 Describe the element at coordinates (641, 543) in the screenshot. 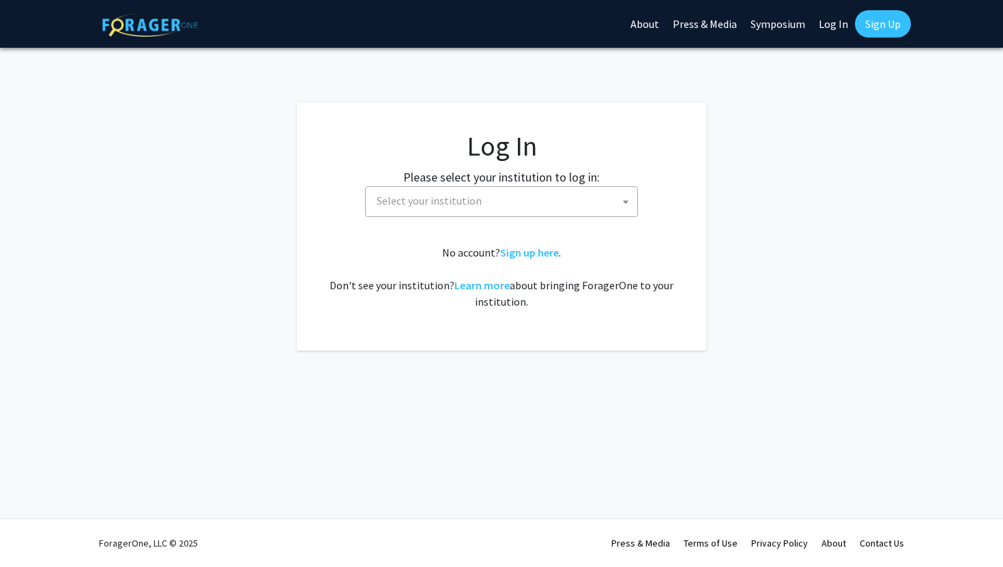

I see `a: Press & Media` at that location.